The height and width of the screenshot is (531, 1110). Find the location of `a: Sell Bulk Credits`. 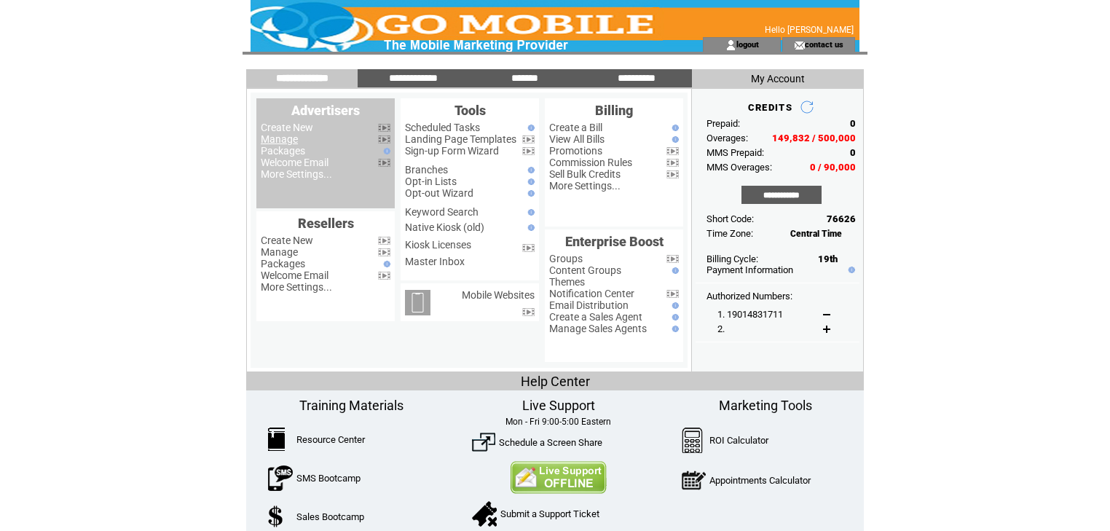

a: Sell Bulk Credits is located at coordinates (585, 174).